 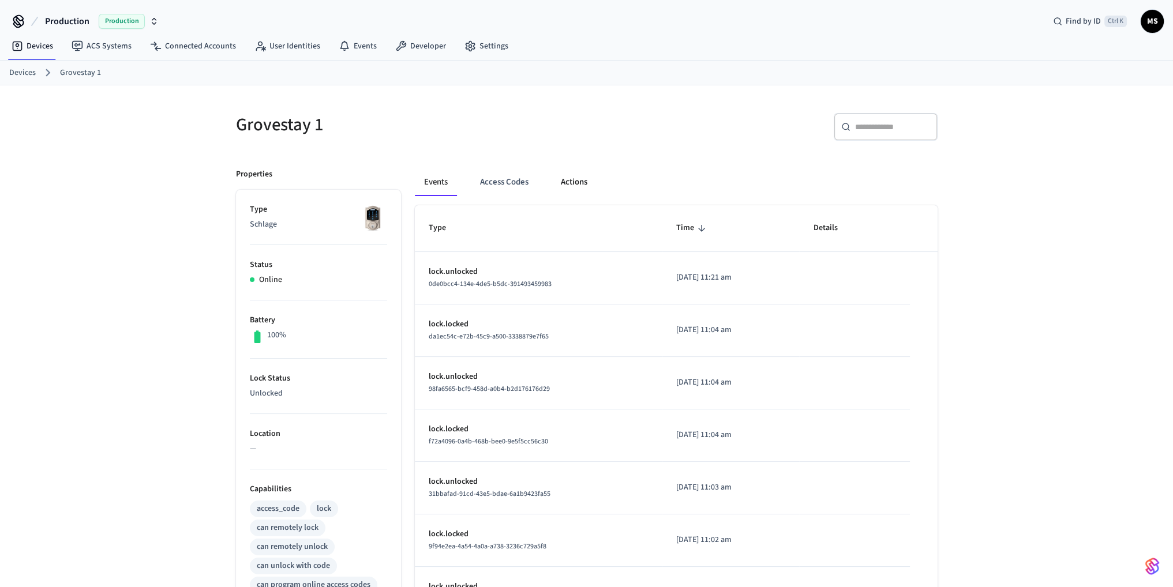 What do you see at coordinates (676, 182) in the screenshot?
I see `div: ant example` at bounding box center [676, 182].